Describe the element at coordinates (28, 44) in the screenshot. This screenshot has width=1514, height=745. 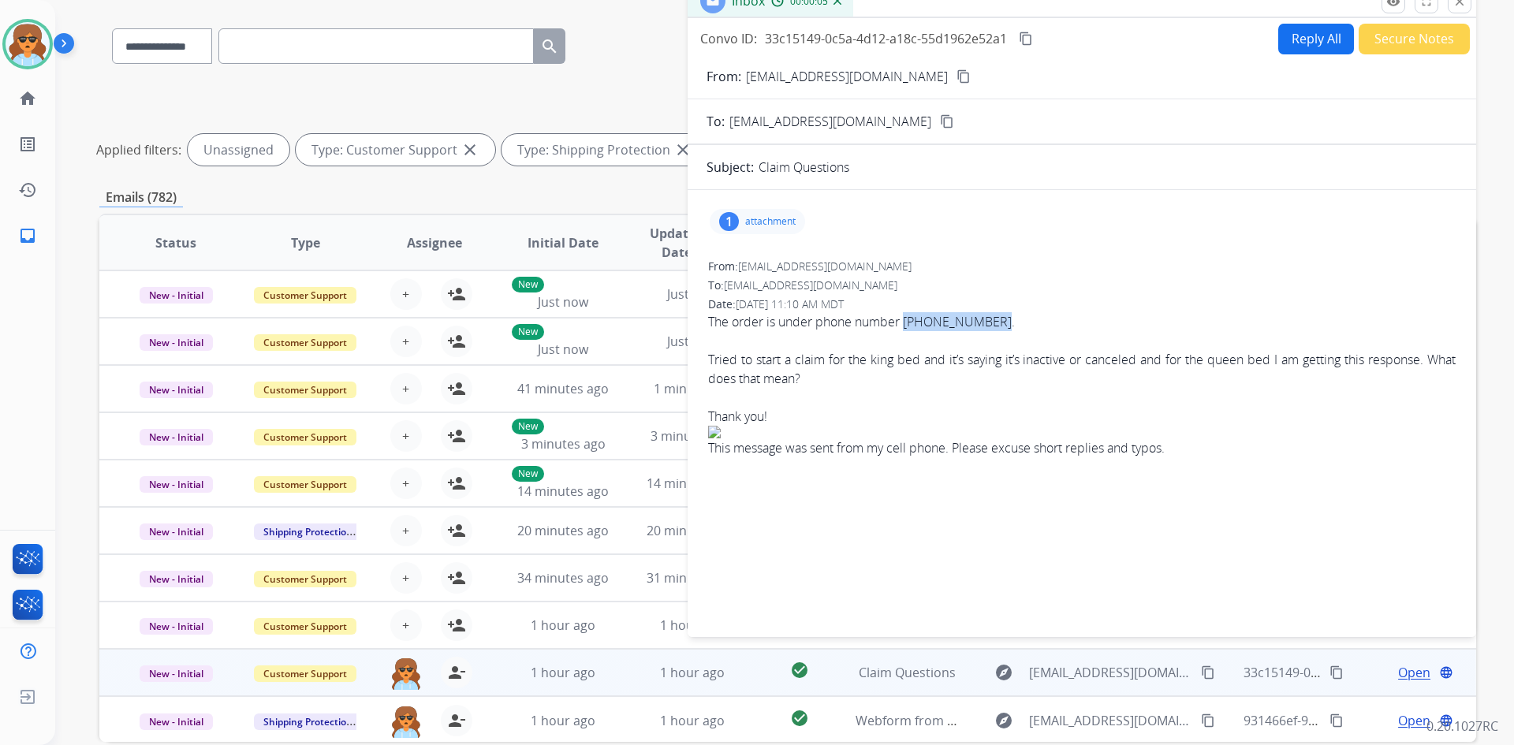
I see `img: avatar` at that location.